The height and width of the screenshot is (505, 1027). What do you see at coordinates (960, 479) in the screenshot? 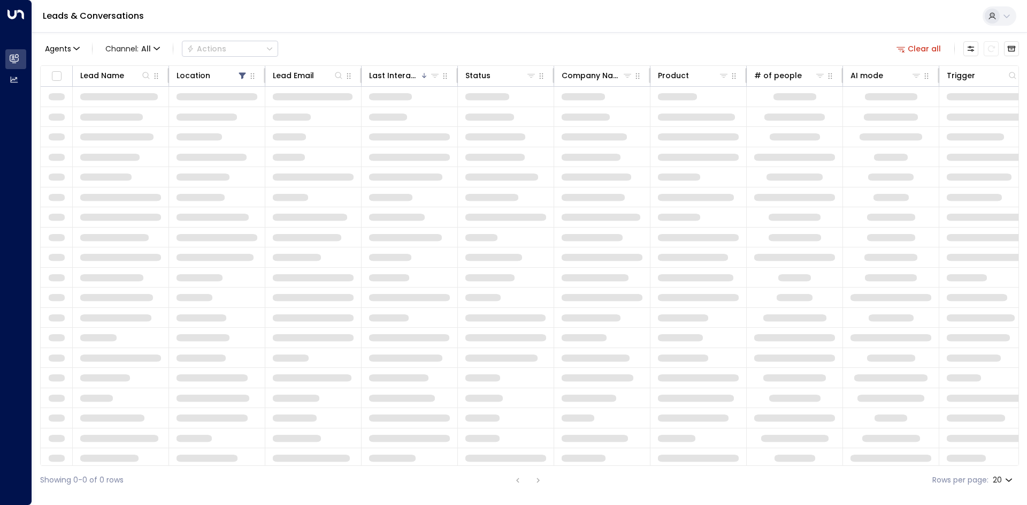
I see `label: Rows per page:` at bounding box center [960, 479].